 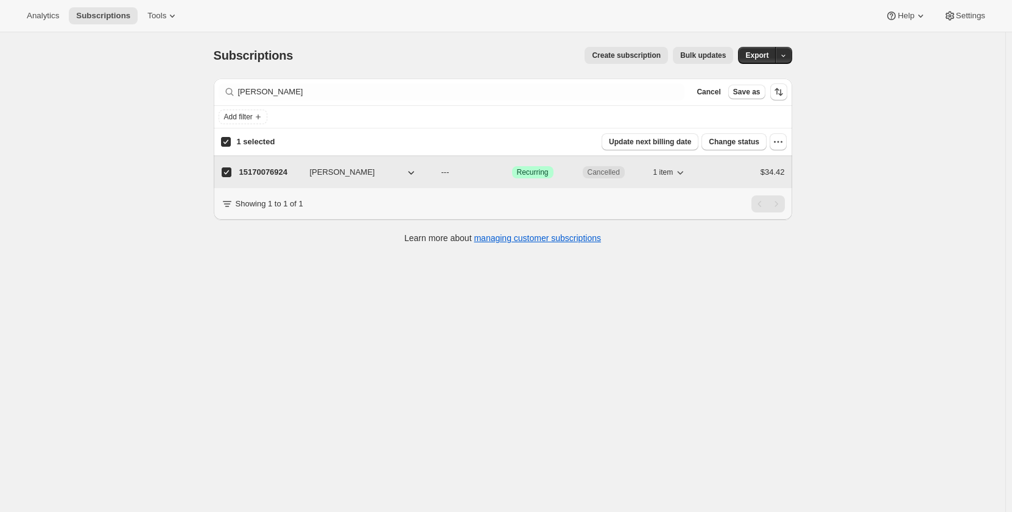 I want to click on button: Tools, so click(x=163, y=16).